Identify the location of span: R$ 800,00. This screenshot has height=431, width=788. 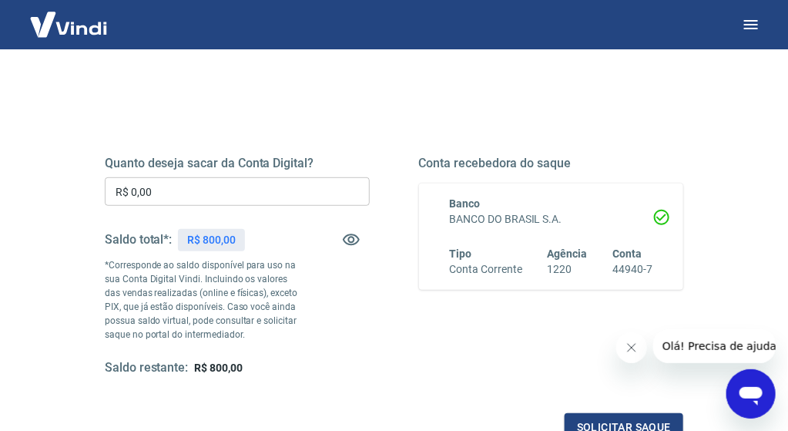
(218, 367).